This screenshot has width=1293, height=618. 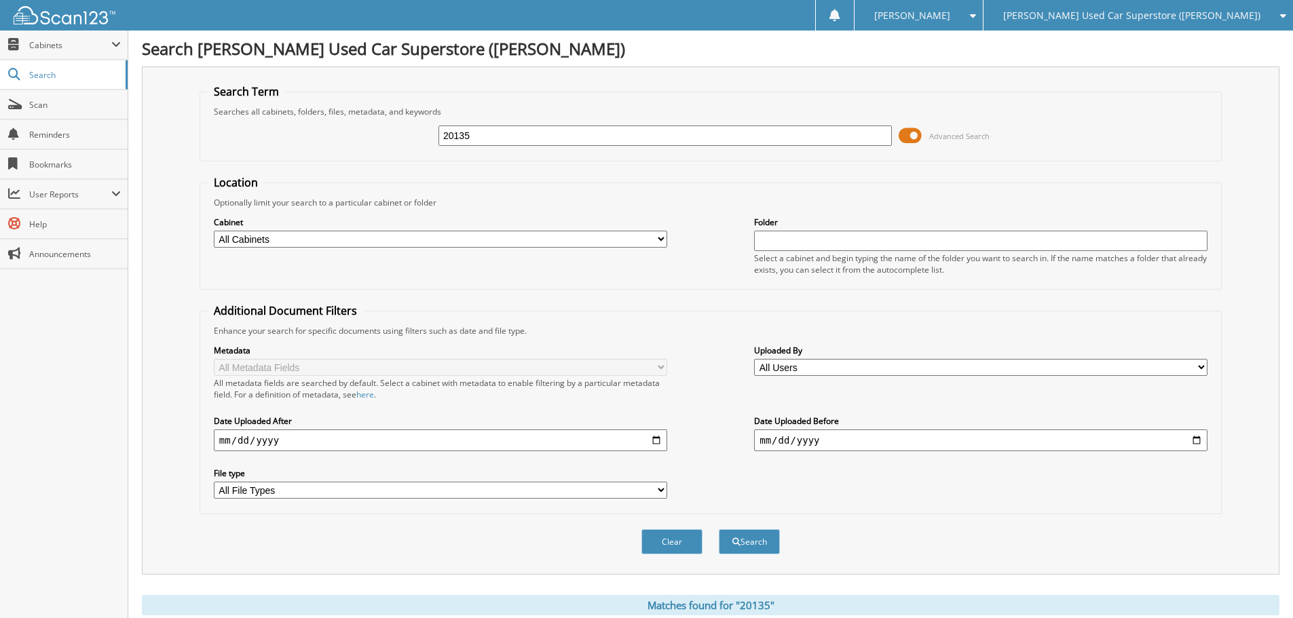 I want to click on span: Search, so click(x=74, y=75).